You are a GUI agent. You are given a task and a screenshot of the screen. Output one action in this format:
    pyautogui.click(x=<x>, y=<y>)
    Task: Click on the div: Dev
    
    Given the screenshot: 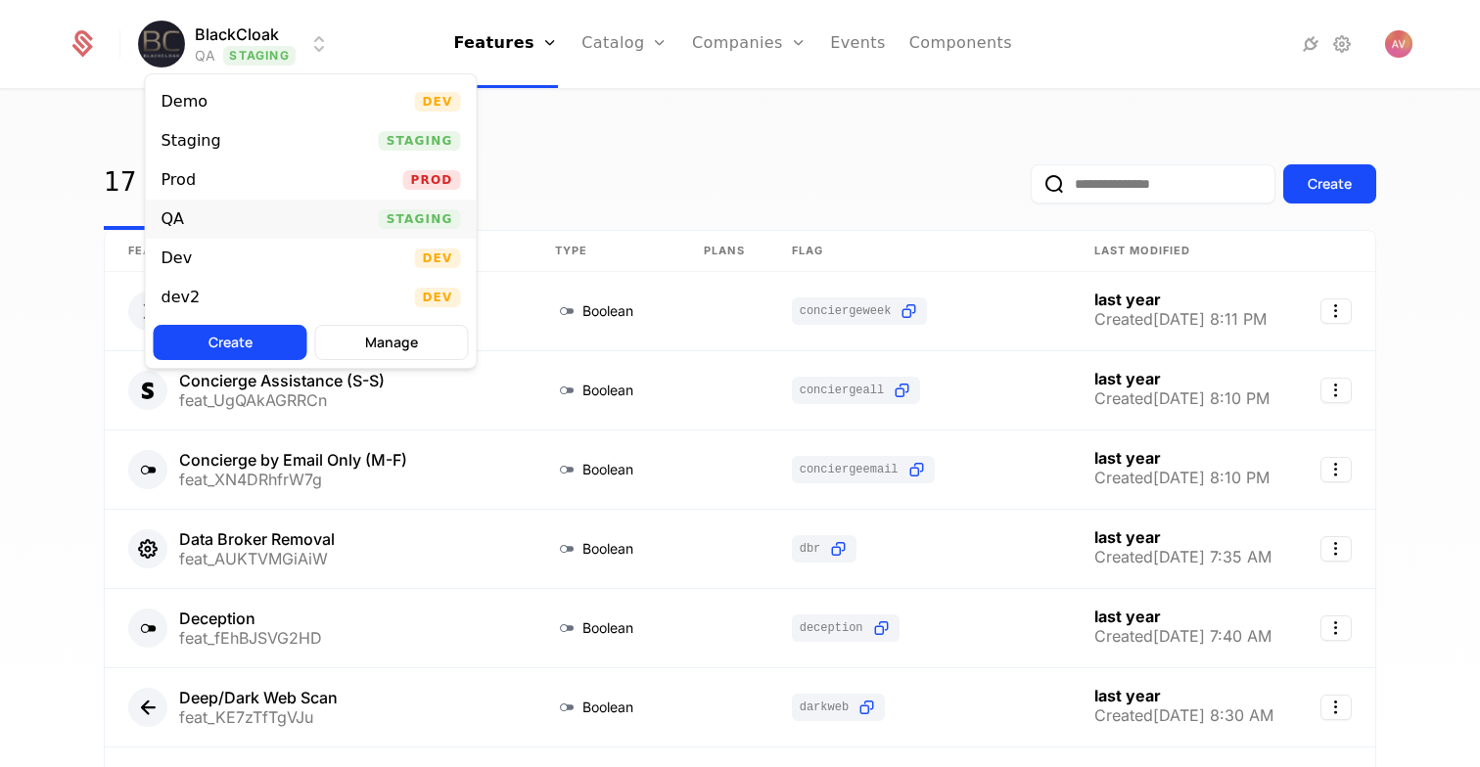 What is the action you would take?
    pyautogui.click(x=177, y=258)
    